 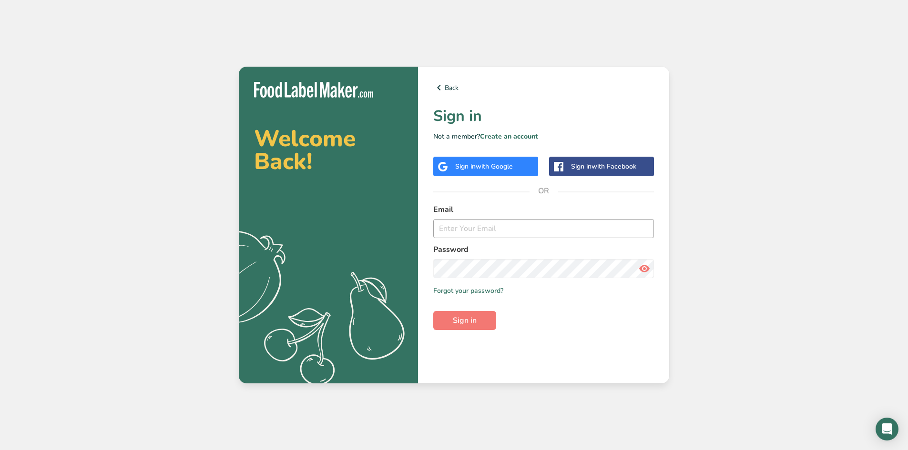 I want to click on h2: Welcome Back!, so click(x=328, y=150).